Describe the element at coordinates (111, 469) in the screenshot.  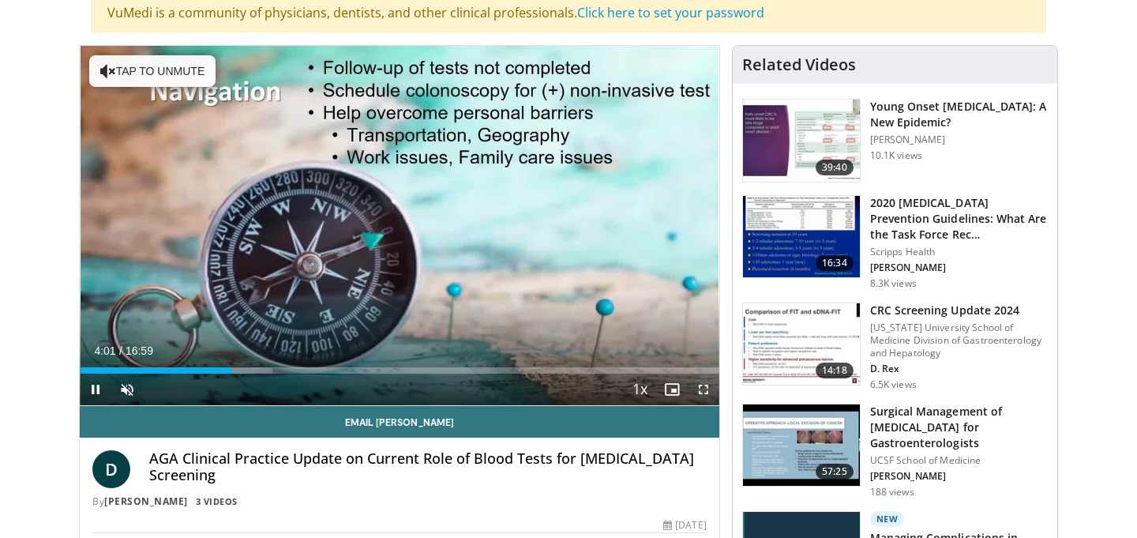
I see `a: D` at that location.